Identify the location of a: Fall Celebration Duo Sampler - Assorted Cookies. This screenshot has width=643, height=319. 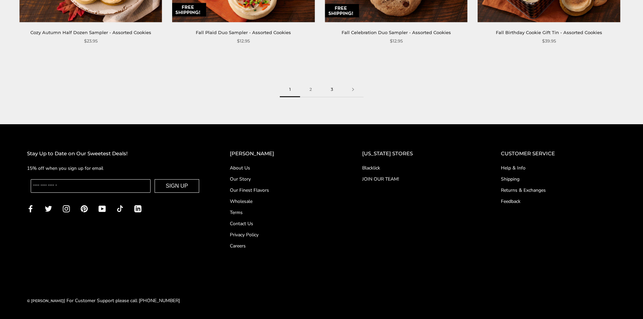
(396, 32).